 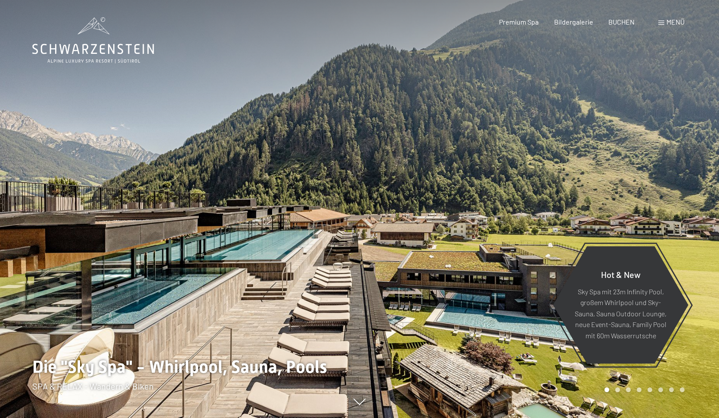 I want to click on span: Menü, so click(x=676, y=22).